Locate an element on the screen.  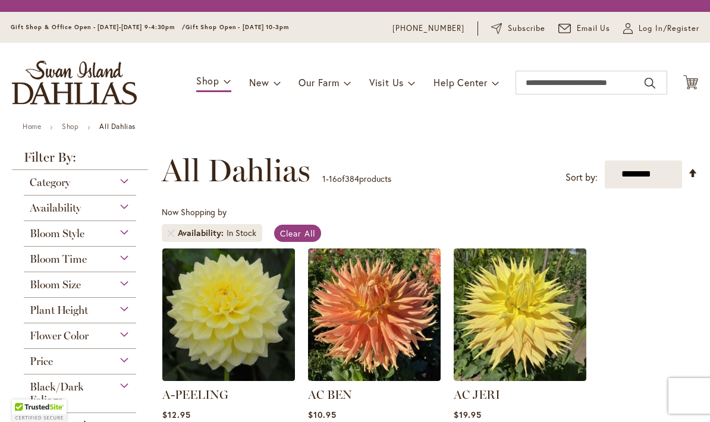
span: Flower Color is located at coordinates (59, 336).